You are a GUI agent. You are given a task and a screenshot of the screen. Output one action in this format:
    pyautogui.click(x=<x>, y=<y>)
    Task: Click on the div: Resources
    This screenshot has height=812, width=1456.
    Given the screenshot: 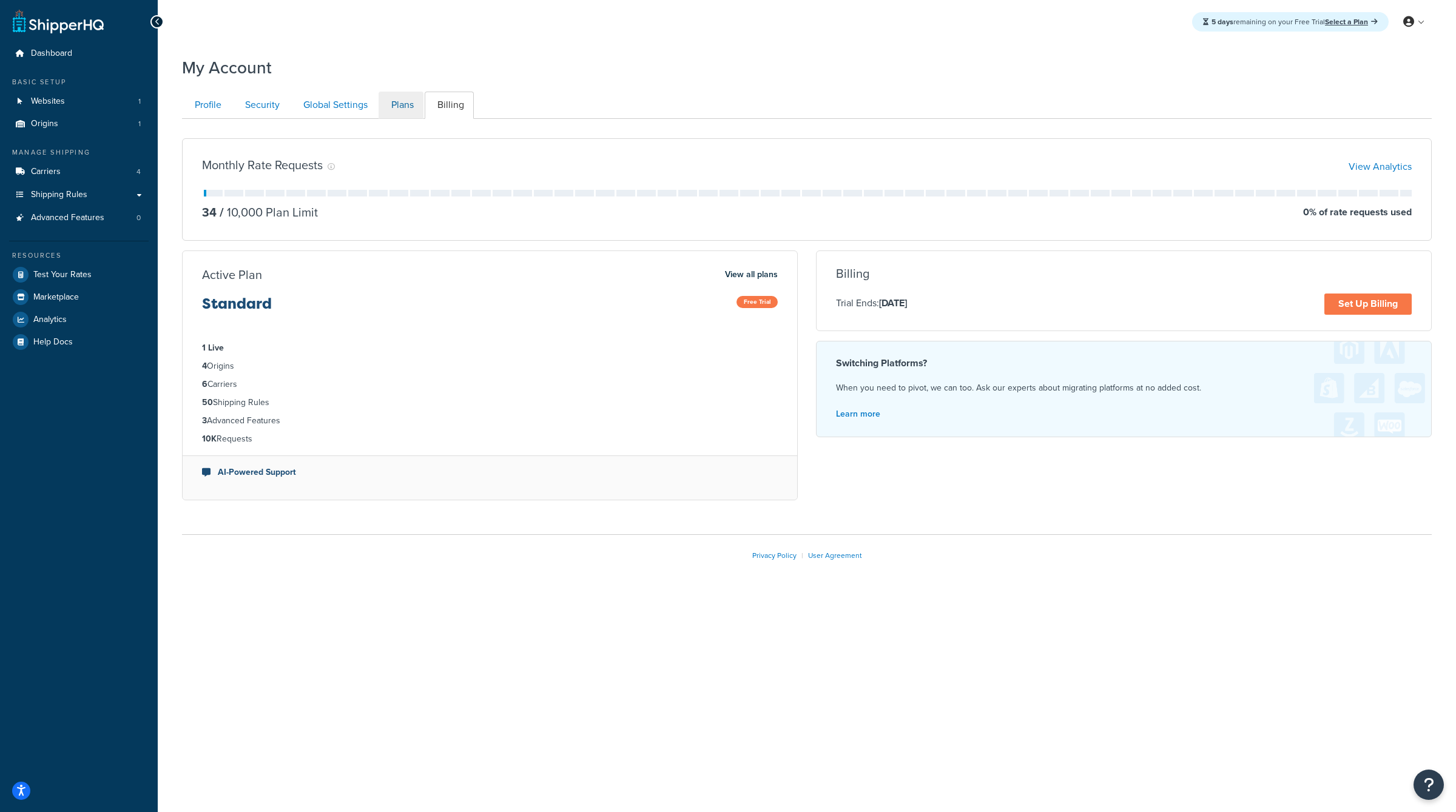 What is the action you would take?
    pyautogui.click(x=79, y=256)
    